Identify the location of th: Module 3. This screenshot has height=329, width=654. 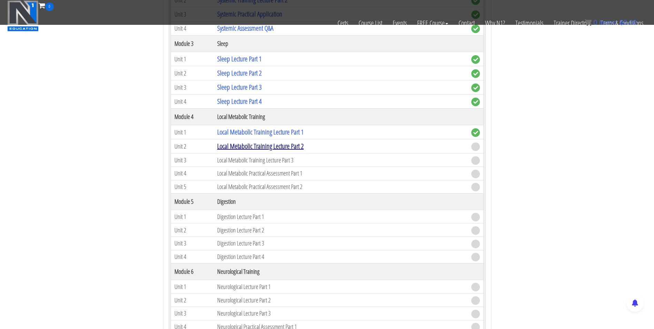
(192, 44).